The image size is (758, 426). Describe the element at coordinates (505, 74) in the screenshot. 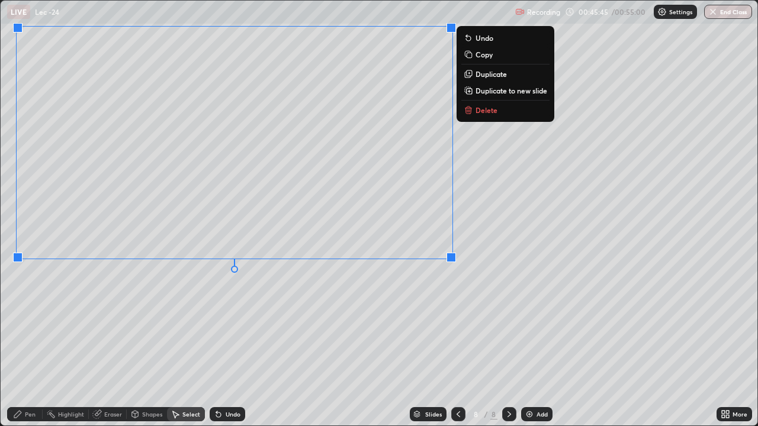

I see `button: Duplicate` at that location.